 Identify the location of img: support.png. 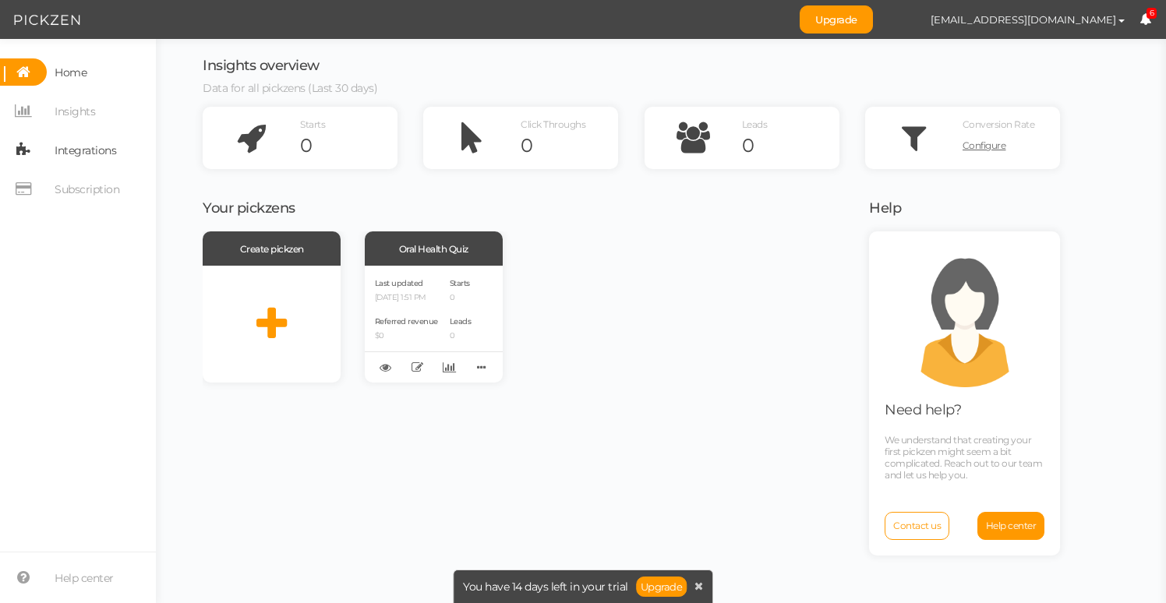
(965, 317).